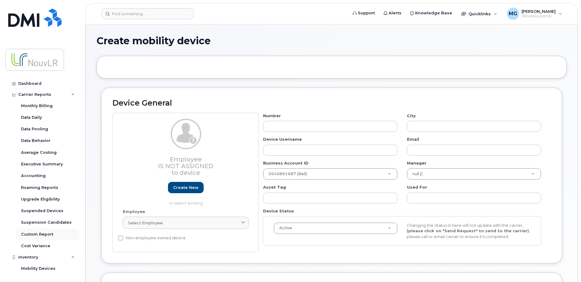  Describe the element at coordinates (284, 228) in the screenshot. I see `span: Active` at that location.